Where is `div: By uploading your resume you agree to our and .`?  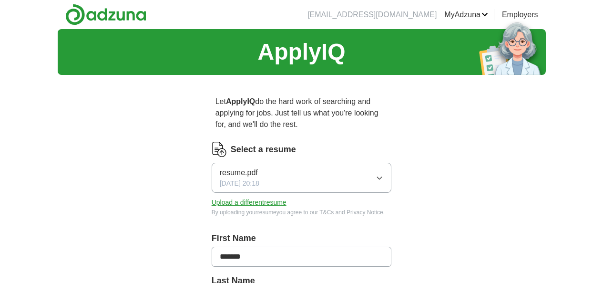 div: By uploading your resume you agree to our and . is located at coordinates (302, 212).